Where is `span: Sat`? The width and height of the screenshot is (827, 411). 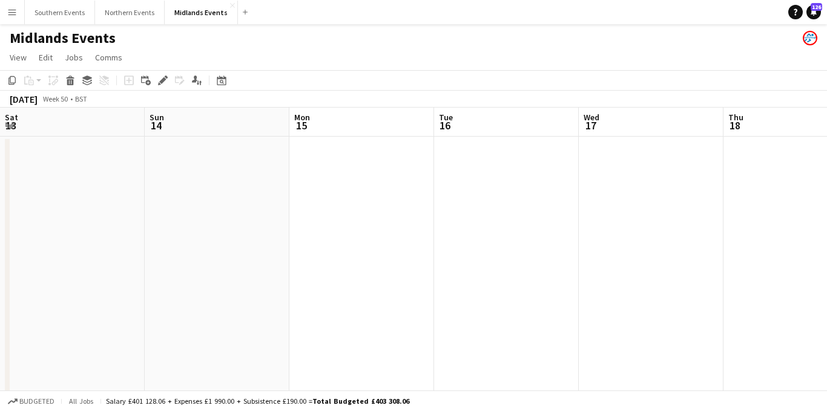 span: Sat is located at coordinates (11, 117).